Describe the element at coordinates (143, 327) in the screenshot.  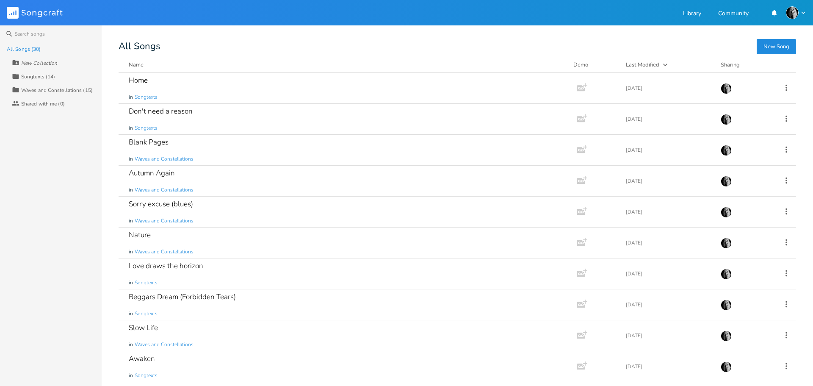
I see `div: Slow Life` at that location.